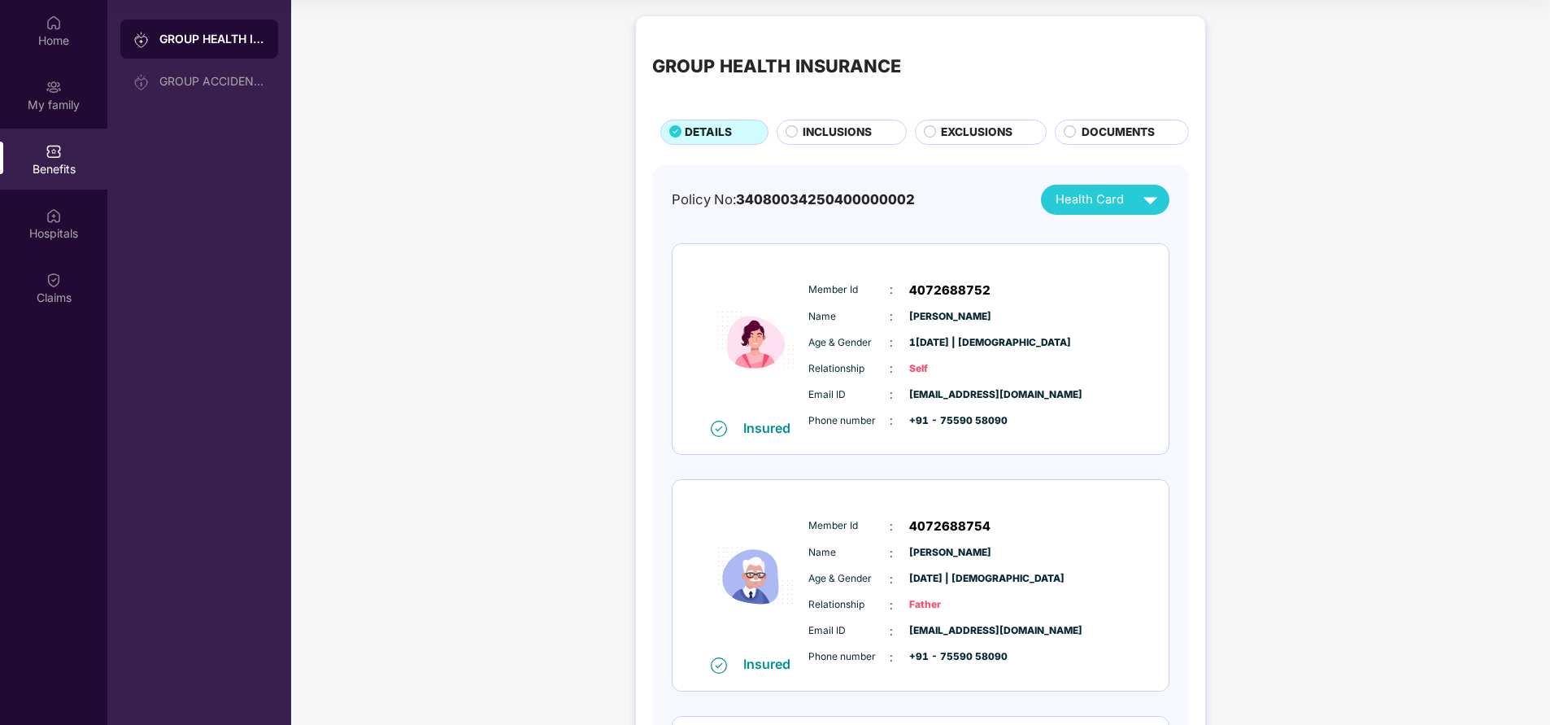 The width and height of the screenshot is (1550, 725). I want to click on span: DETAILS, so click(709, 132).